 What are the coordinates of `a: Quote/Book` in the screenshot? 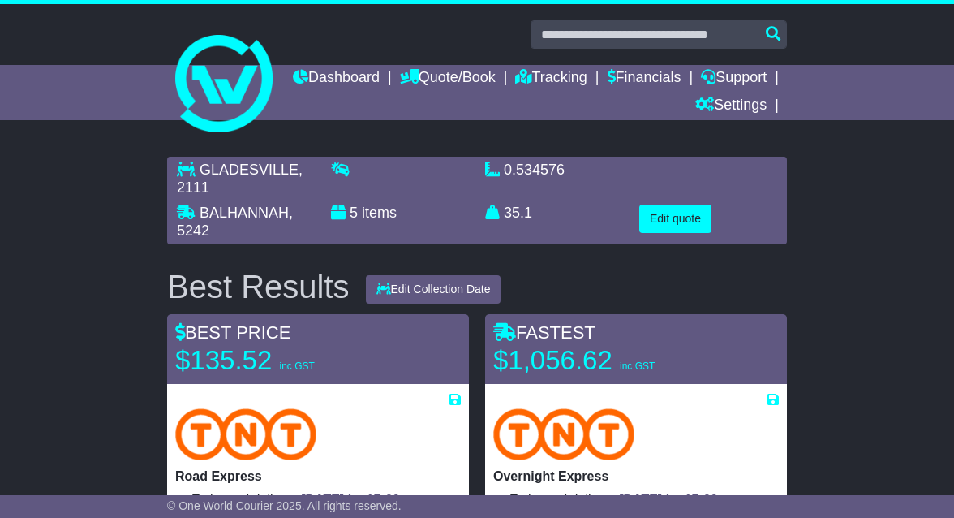 It's located at (448, 79).